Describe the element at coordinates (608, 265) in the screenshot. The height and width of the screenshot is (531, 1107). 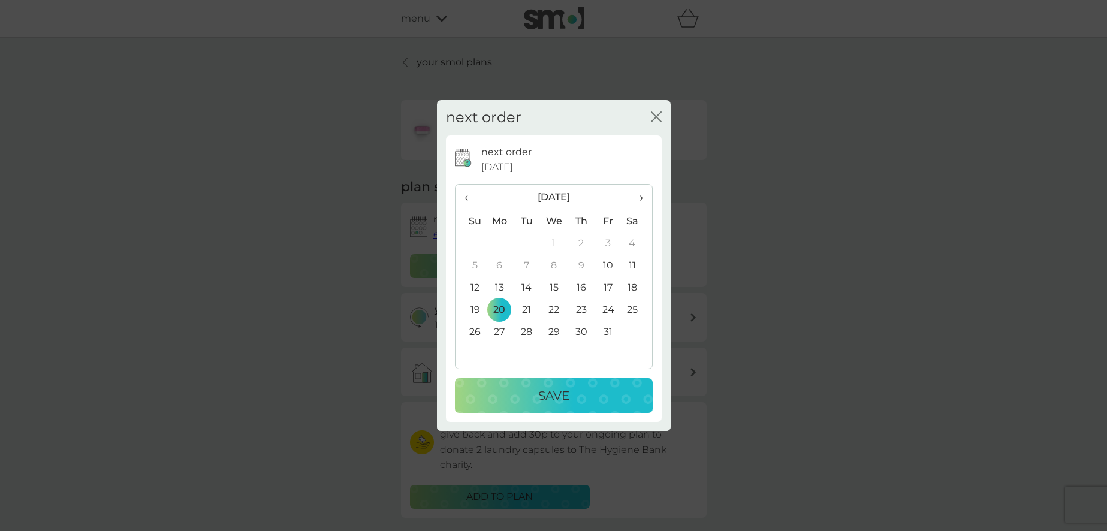
I see `td: 10` at that location.